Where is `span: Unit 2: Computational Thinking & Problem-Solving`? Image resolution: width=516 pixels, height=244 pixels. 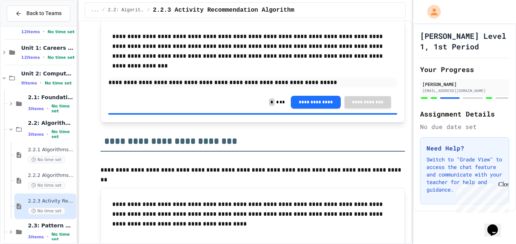
span: Unit 2: Computational Thinking & Problem-Solving is located at coordinates (48, 74).